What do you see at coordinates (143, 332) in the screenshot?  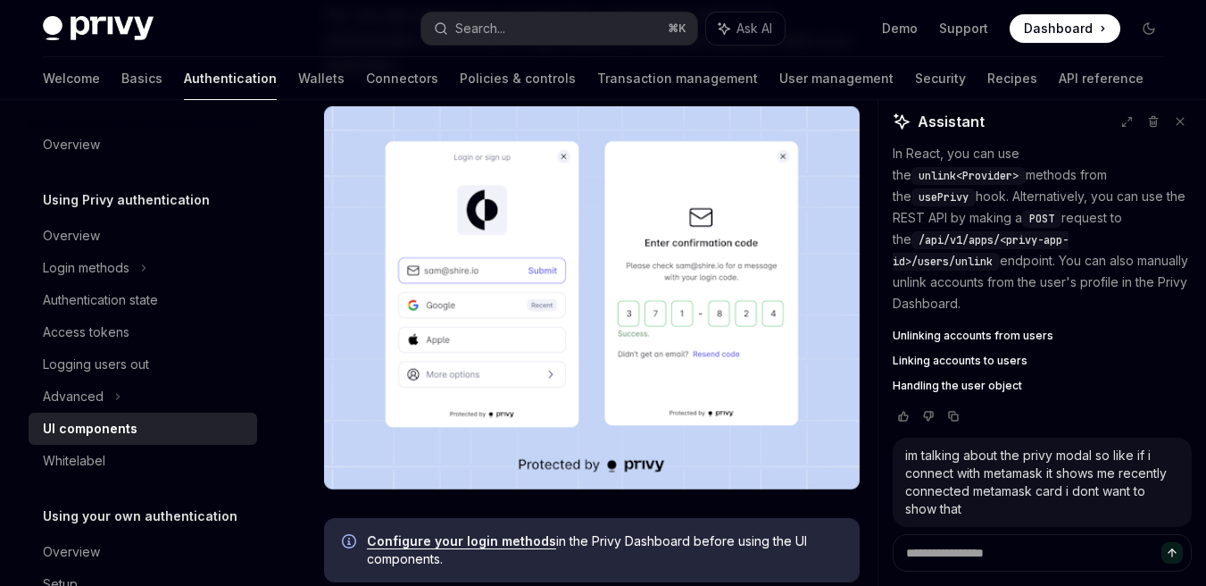 I see `a: Access tokens` at bounding box center [143, 332].